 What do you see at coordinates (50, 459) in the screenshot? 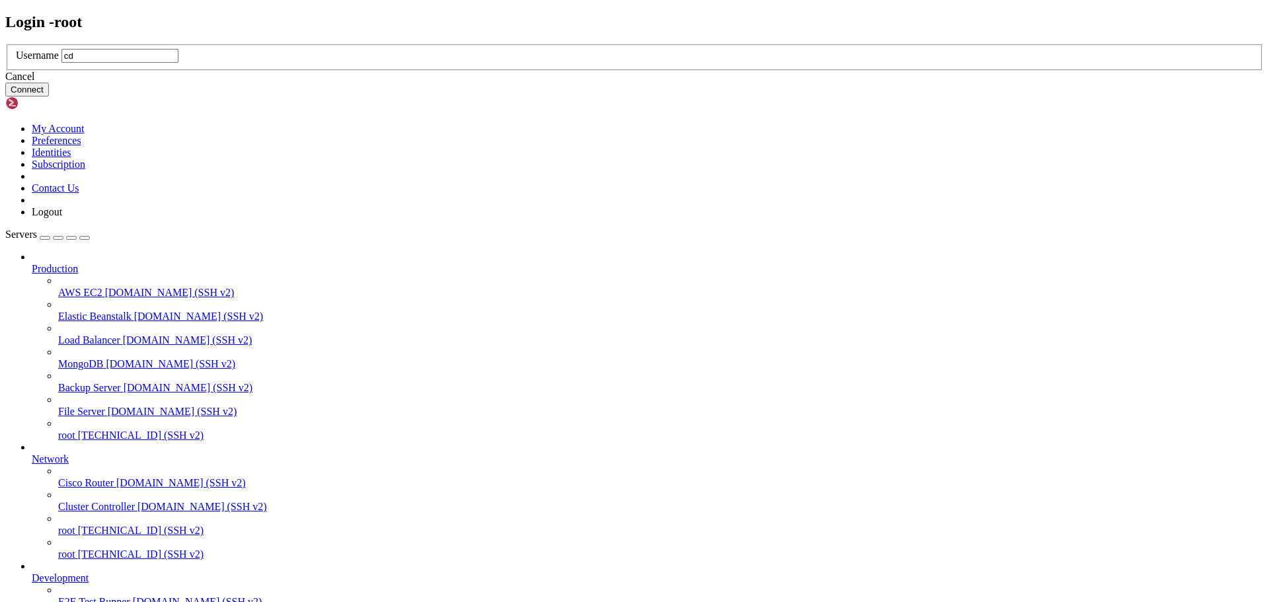
I see `span: Network` at bounding box center [50, 459].